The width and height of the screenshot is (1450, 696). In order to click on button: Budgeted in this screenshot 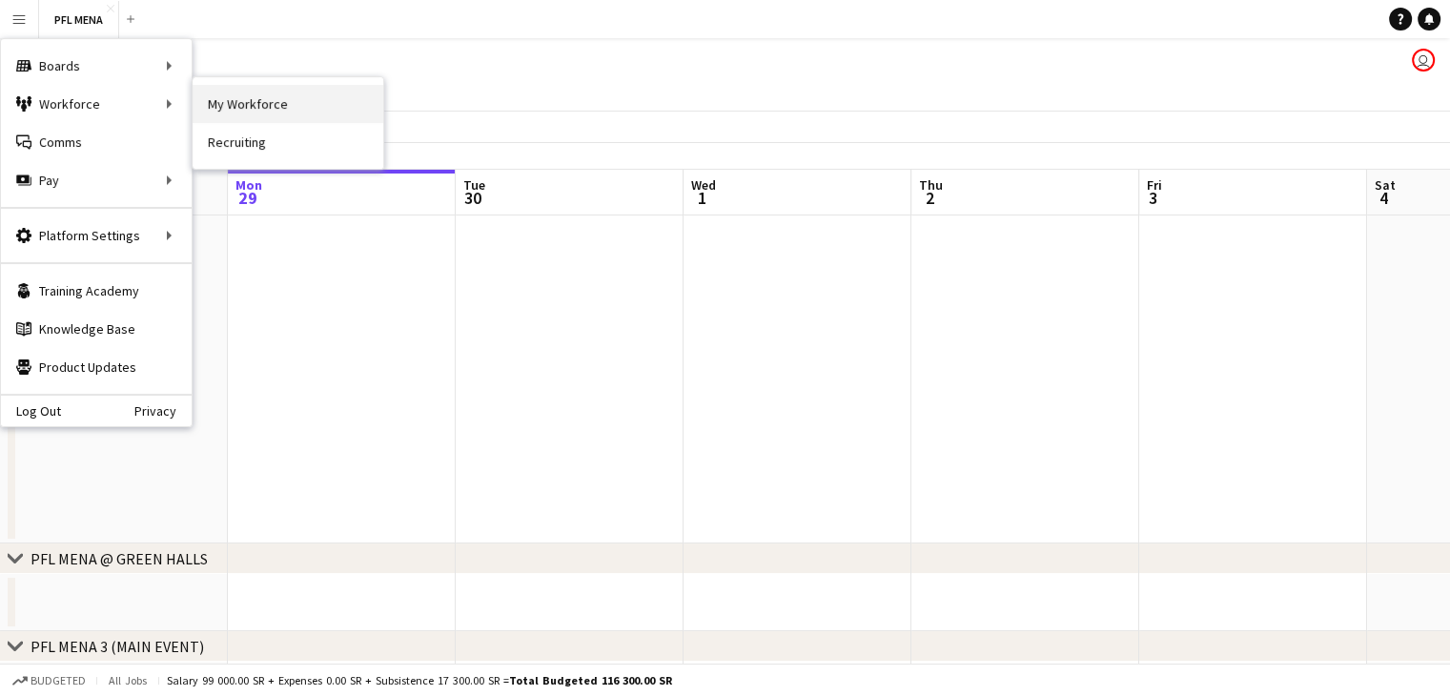, I will do `click(49, 681)`.